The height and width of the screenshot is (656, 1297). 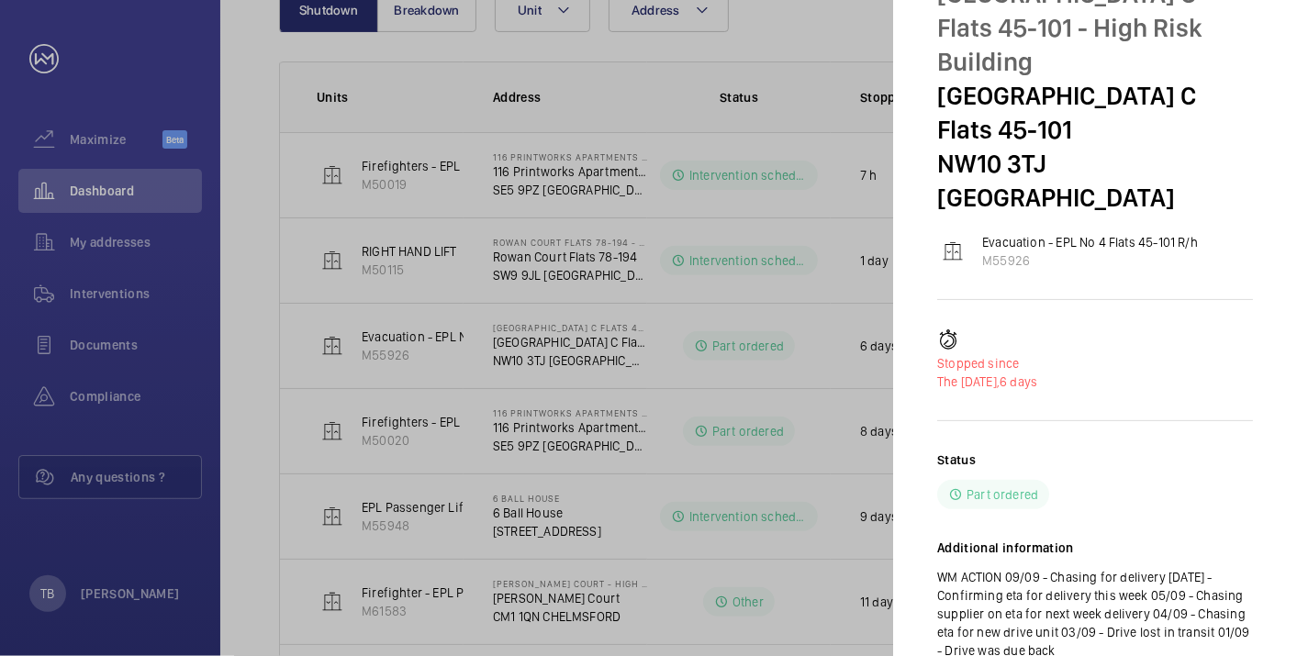 I want to click on p: M55926, so click(x=1090, y=261).